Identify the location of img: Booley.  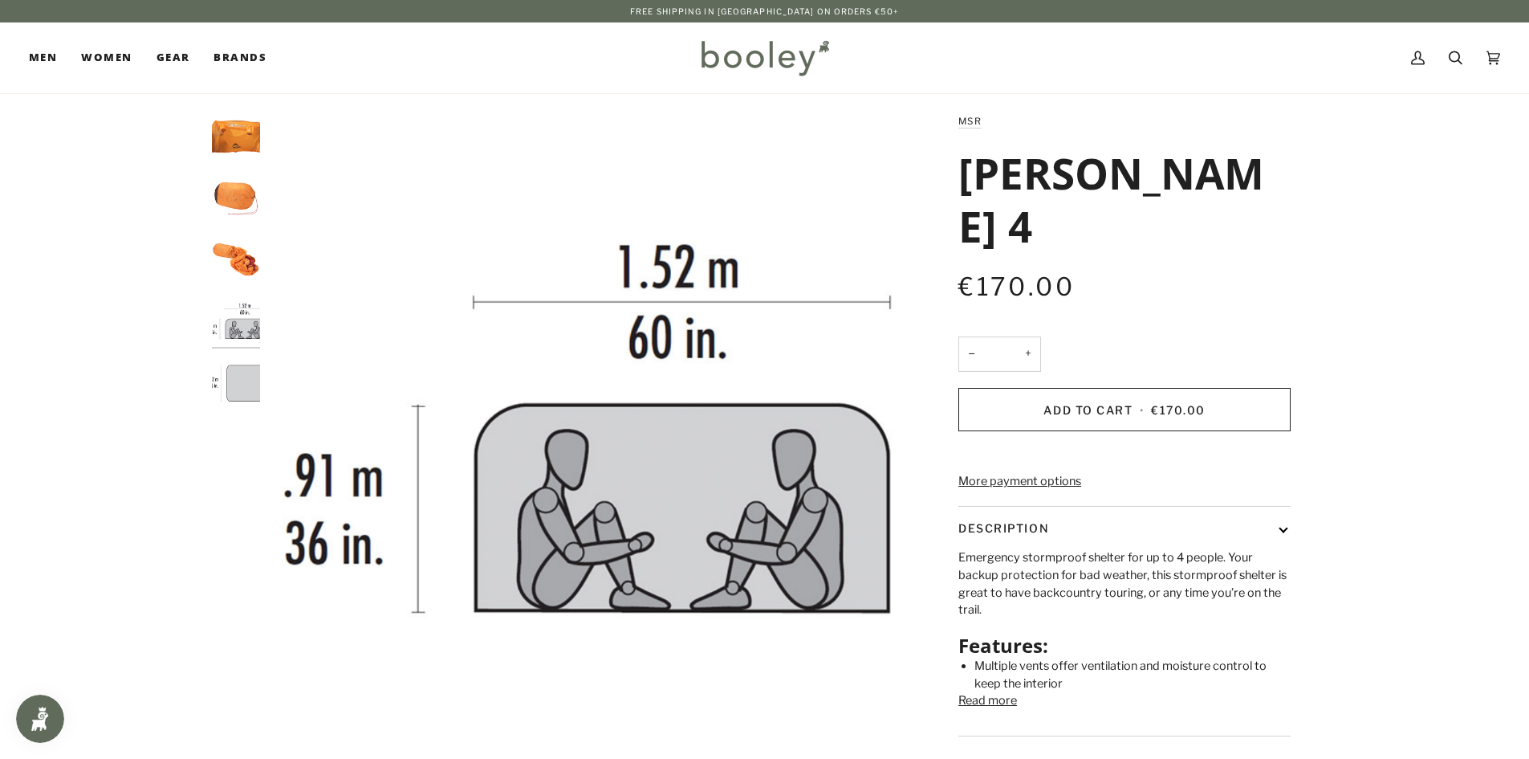
(764, 58).